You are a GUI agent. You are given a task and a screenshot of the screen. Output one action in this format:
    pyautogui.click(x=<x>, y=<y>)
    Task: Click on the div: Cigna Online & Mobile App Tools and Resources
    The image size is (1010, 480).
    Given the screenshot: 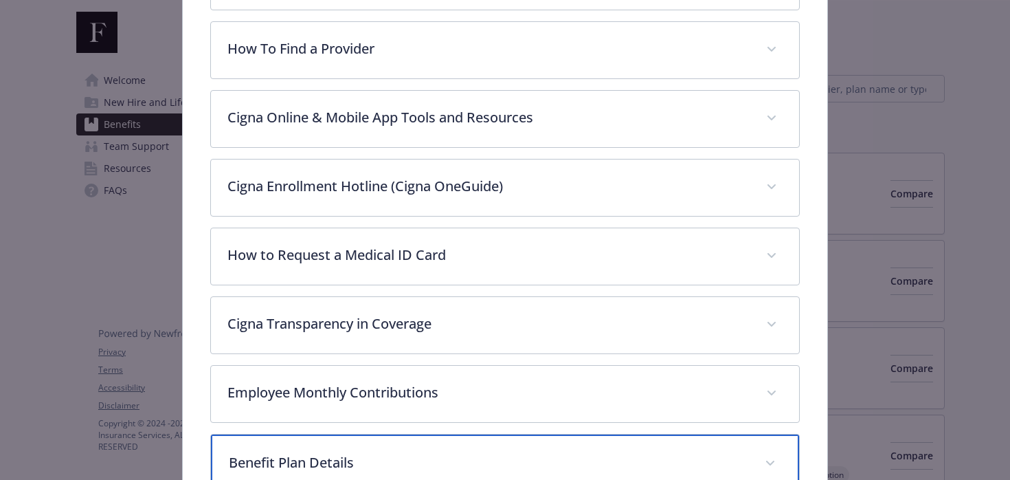 What is the action you would take?
    pyautogui.click(x=505, y=119)
    